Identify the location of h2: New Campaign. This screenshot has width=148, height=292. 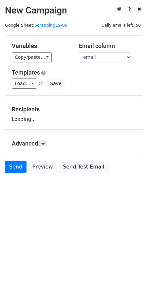
(74, 11).